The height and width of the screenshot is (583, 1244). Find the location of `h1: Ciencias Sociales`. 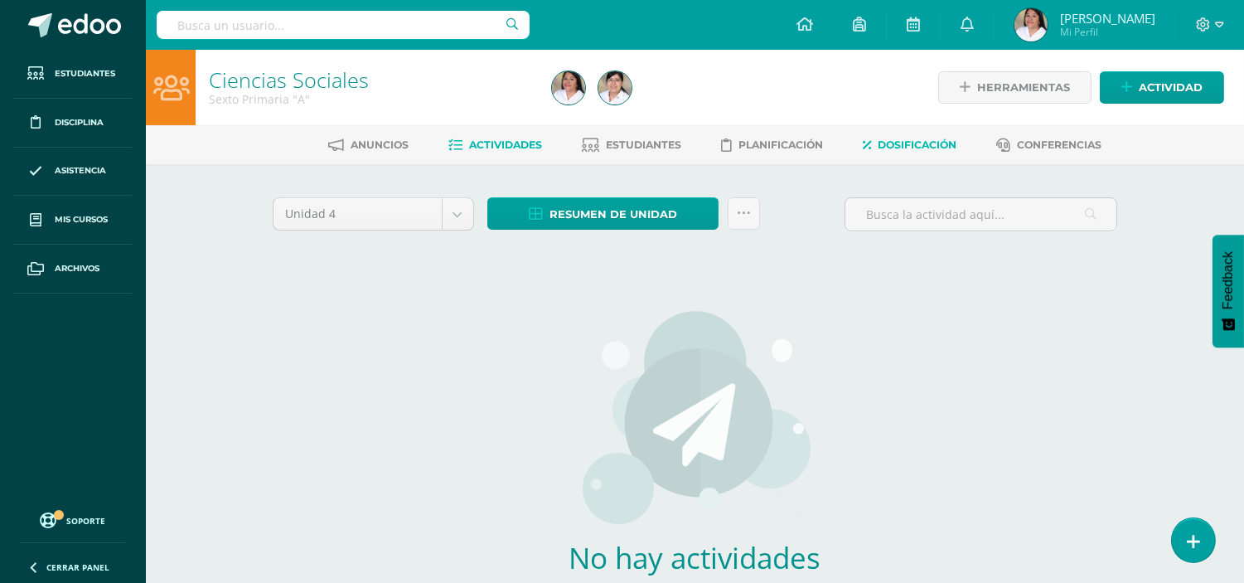

h1: Ciencias Sociales is located at coordinates (371, 80).